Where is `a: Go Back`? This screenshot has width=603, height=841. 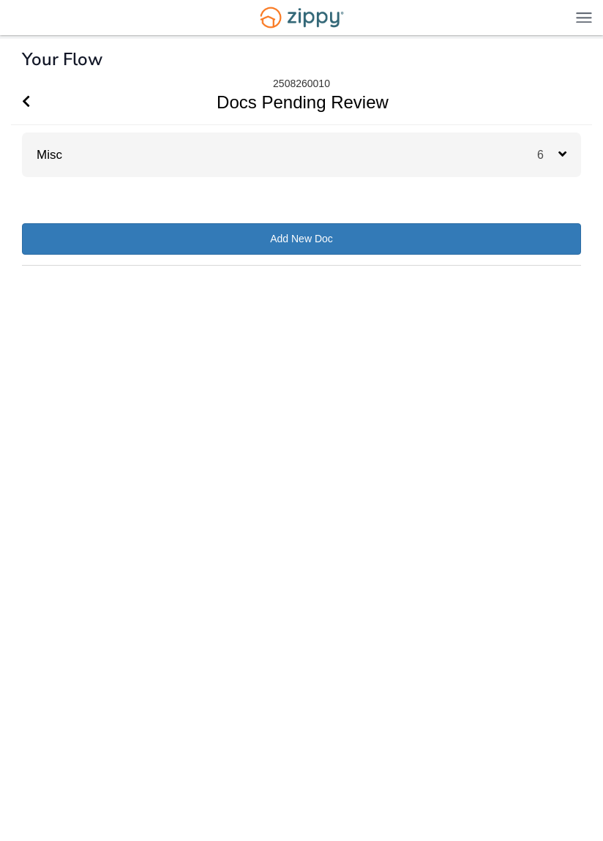 a: Go Back is located at coordinates (26, 102).